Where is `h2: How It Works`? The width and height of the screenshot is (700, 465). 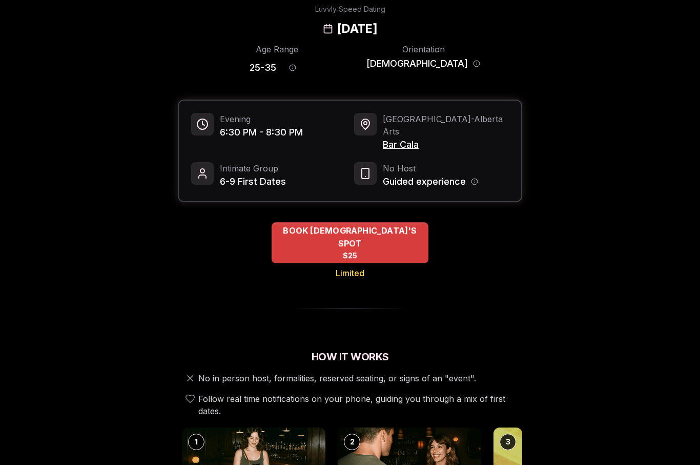
h2: How It Works is located at coordinates (350, 356).